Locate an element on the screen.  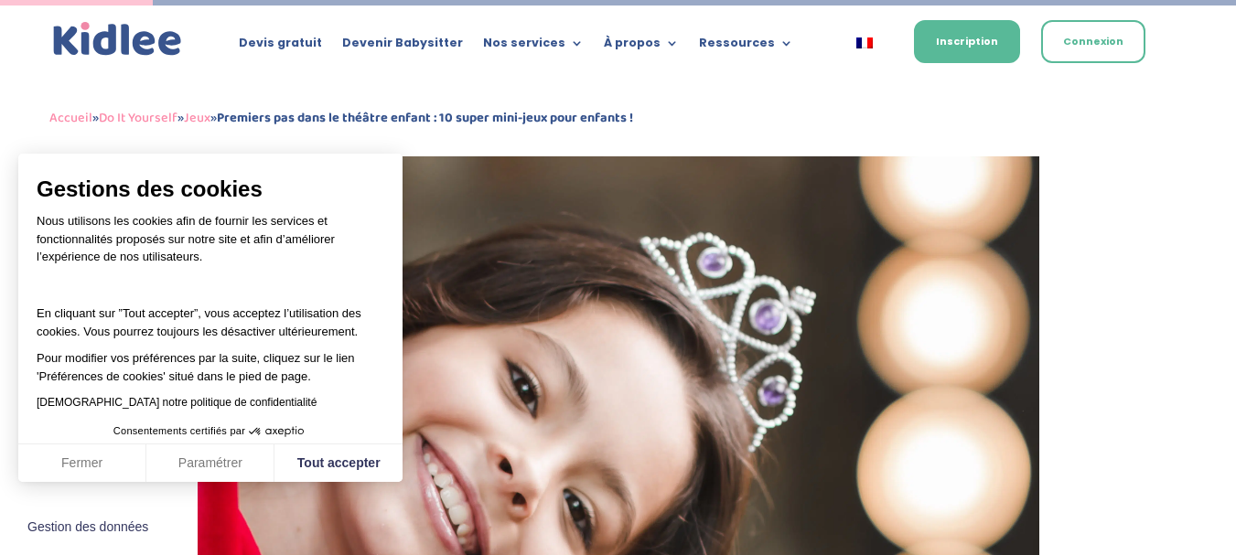
button: Paramétrer is located at coordinates (210, 464).